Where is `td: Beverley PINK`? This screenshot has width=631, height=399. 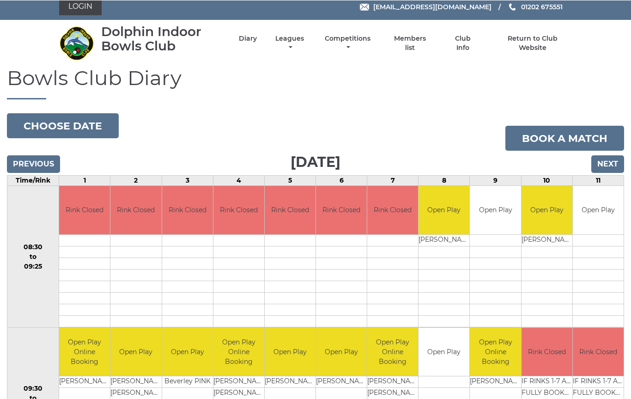 td: Beverley PINK is located at coordinates (188, 381).